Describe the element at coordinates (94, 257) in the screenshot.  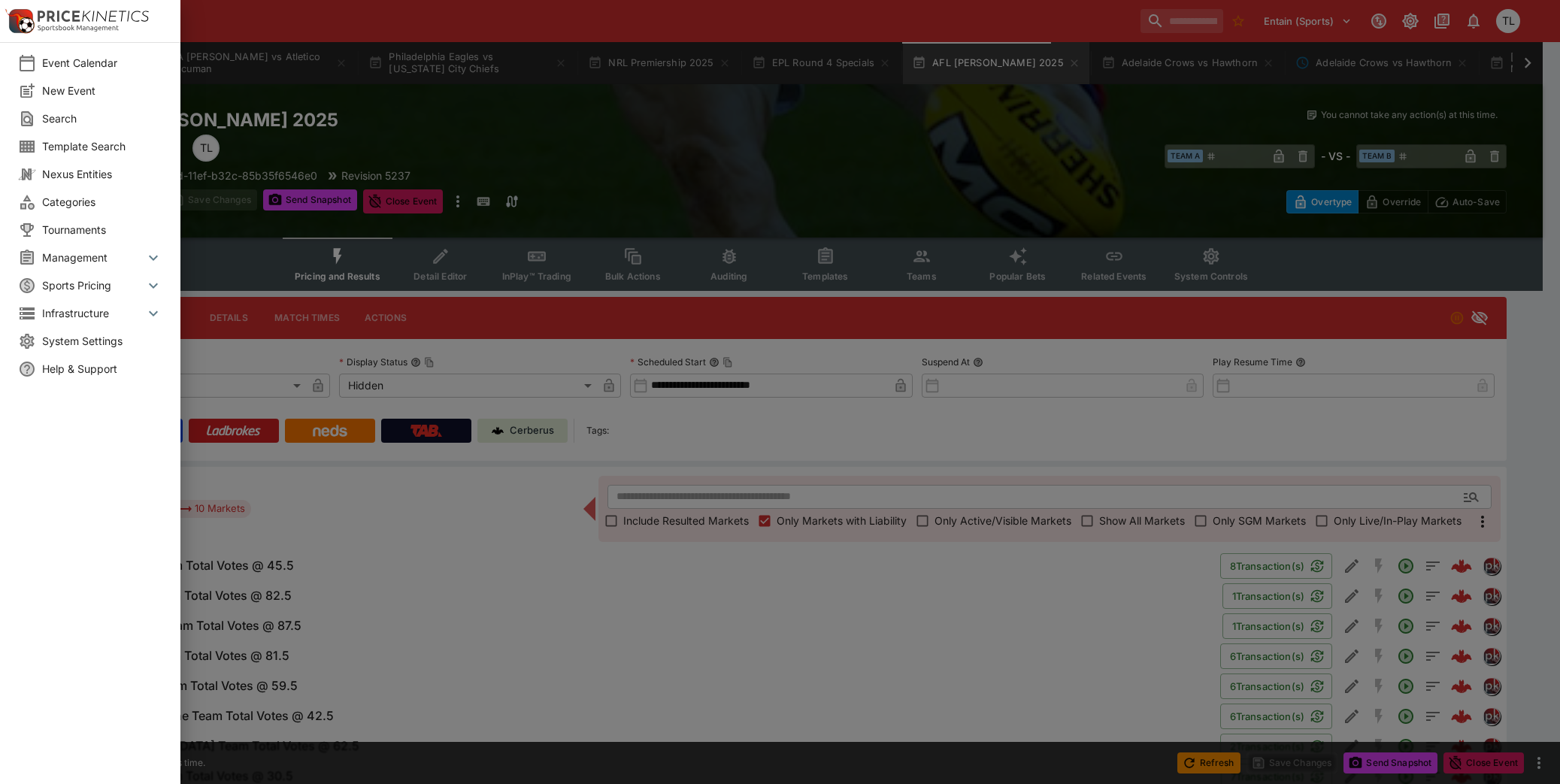
I see `span: Management` at that location.